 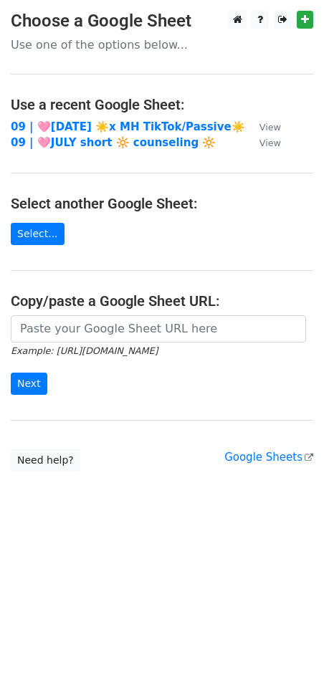 I want to click on a: Select..., so click(x=37, y=234).